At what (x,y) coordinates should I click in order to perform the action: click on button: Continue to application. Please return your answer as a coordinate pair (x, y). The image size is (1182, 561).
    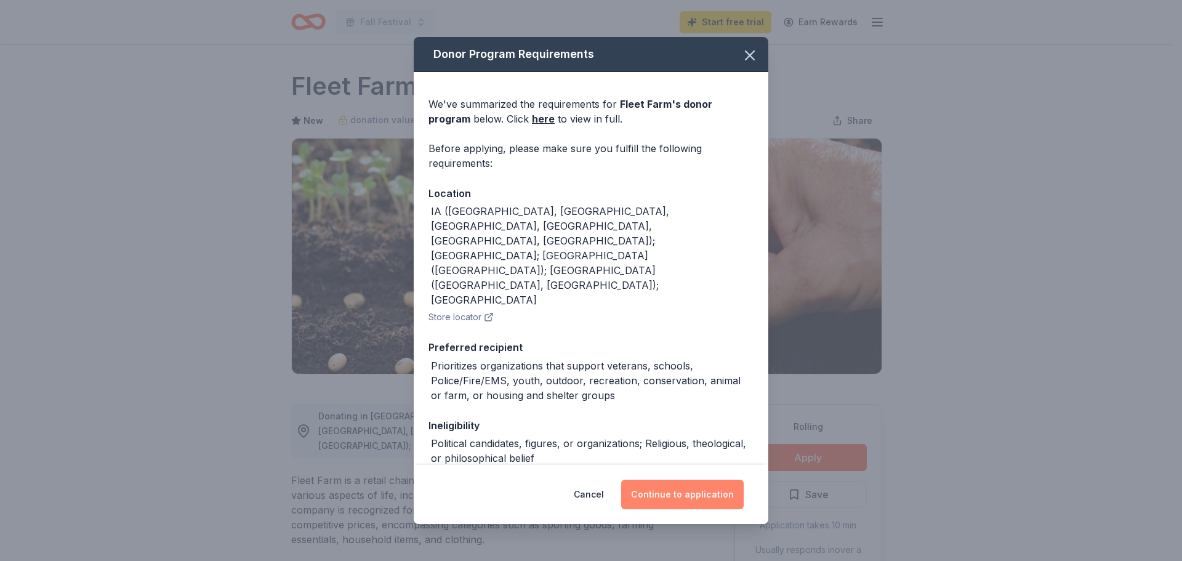
    Looking at the image, I should click on (682, 494).